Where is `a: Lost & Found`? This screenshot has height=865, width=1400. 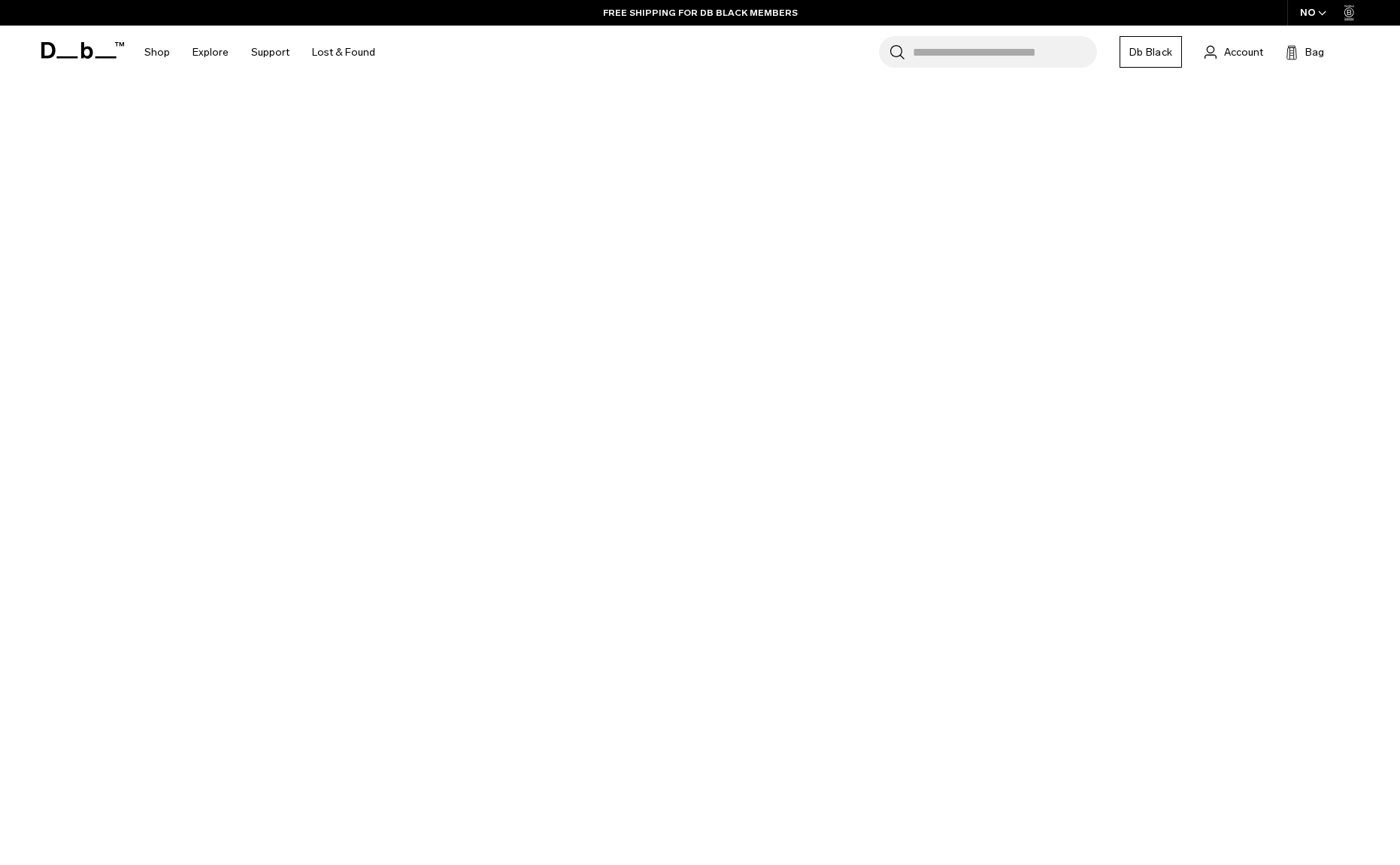
a: Lost & Found is located at coordinates (343, 52).